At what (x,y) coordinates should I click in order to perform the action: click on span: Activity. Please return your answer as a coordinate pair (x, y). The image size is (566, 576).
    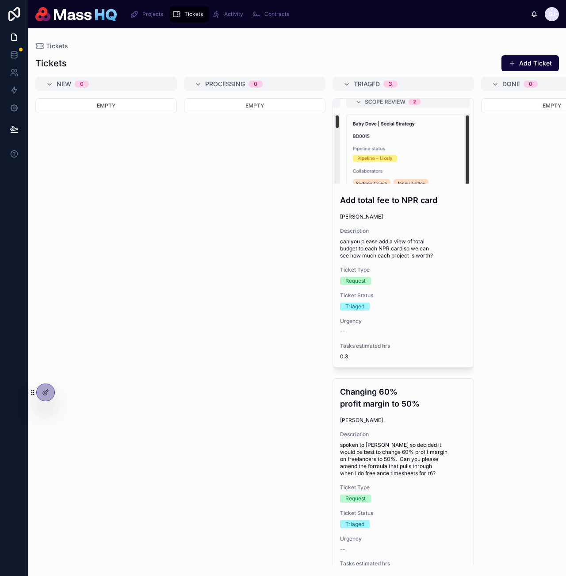
    Looking at the image, I should click on (234, 14).